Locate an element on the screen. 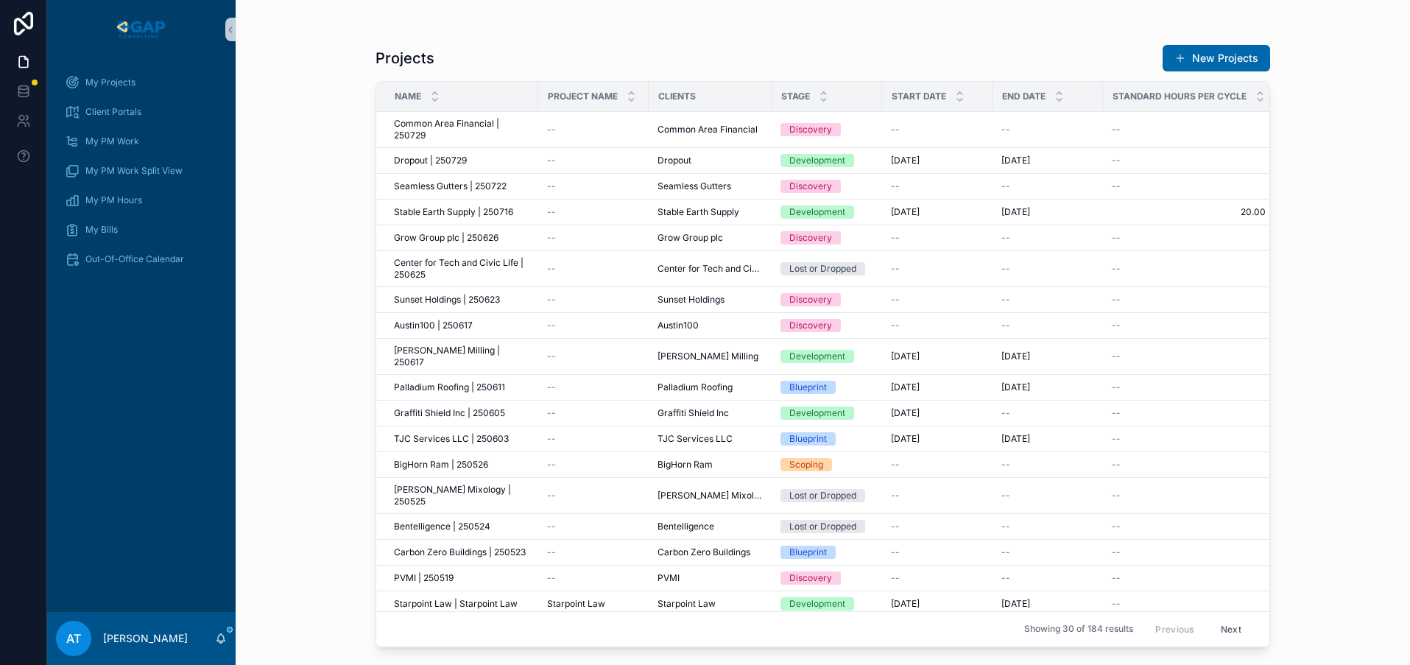 Image resolution: width=1410 pixels, height=665 pixels. a: Graffiti Shield Inc is located at coordinates (710, 413).